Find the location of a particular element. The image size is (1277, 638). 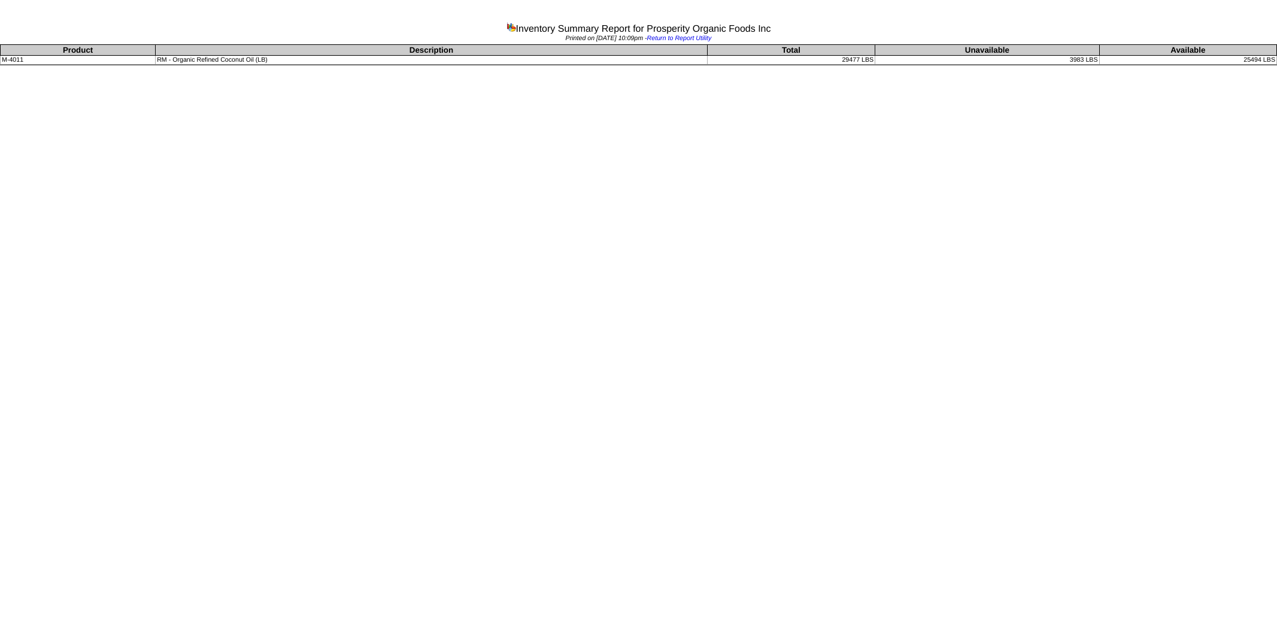

td: 25494 LBS is located at coordinates (1188, 60).